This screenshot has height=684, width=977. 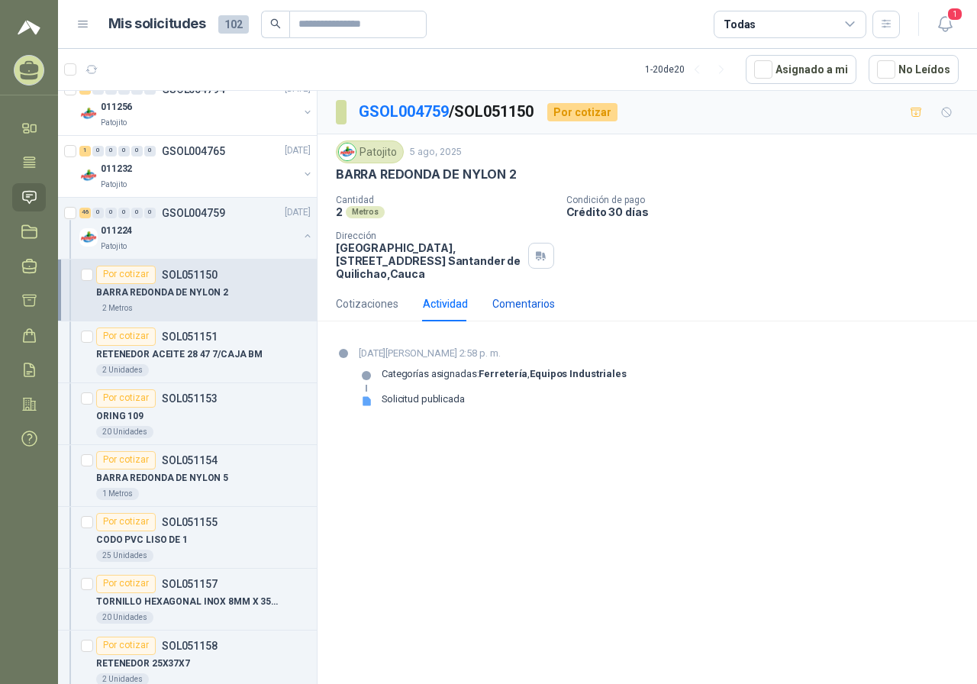 What do you see at coordinates (193, 151) in the screenshot?
I see `p: GSOL004765` at bounding box center [193, 151].